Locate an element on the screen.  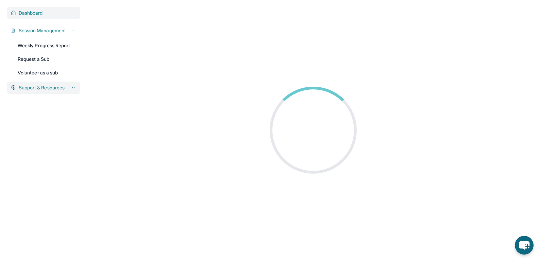
button: chat-button is located at coordinates (524, 245).